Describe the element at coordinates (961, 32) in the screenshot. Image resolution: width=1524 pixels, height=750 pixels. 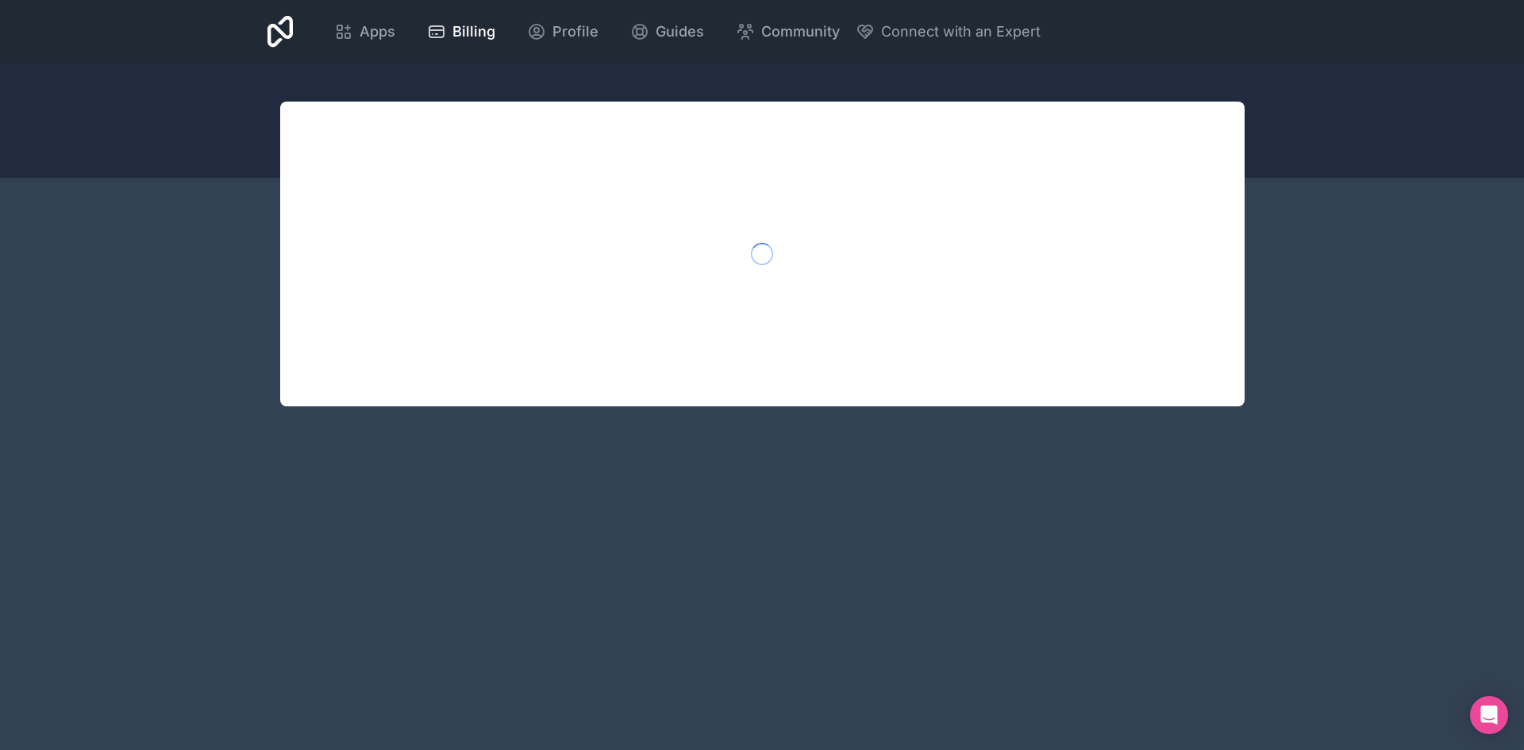
I see `span: Connect with an Expert` at that location.